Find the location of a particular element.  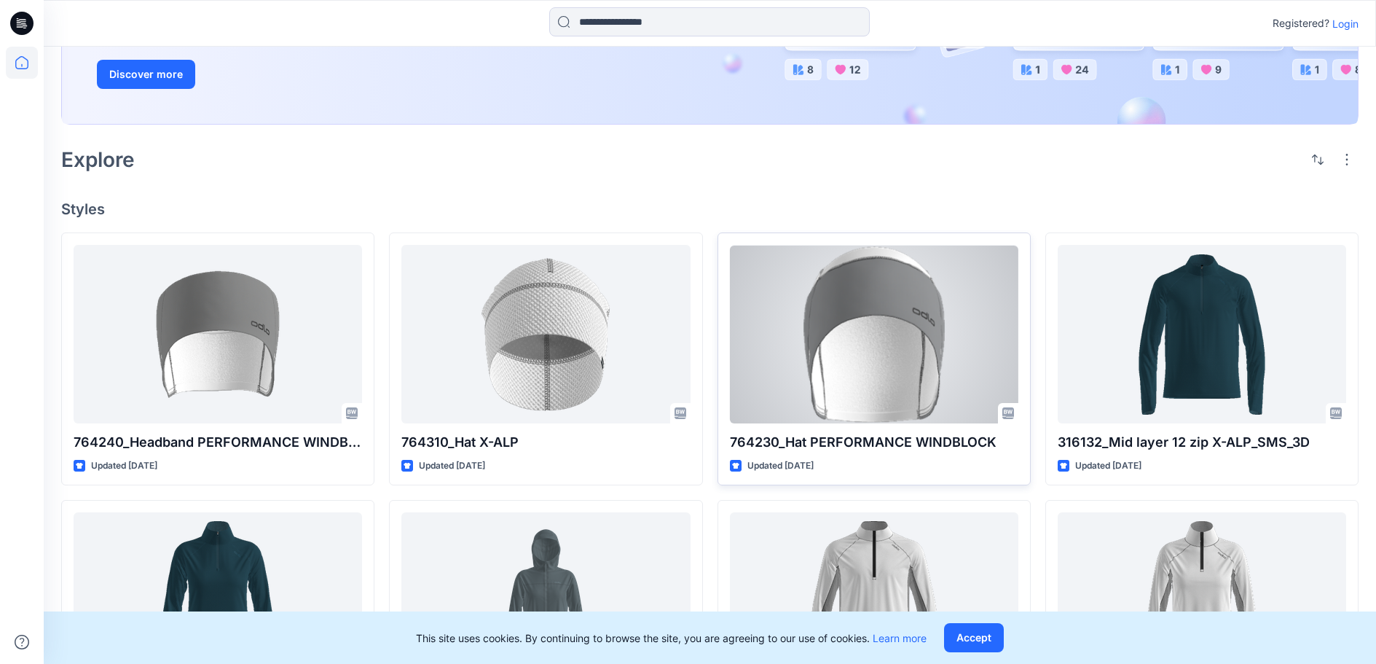

p: 764310_Hat X-ALP is located at coordinates (546, 442).